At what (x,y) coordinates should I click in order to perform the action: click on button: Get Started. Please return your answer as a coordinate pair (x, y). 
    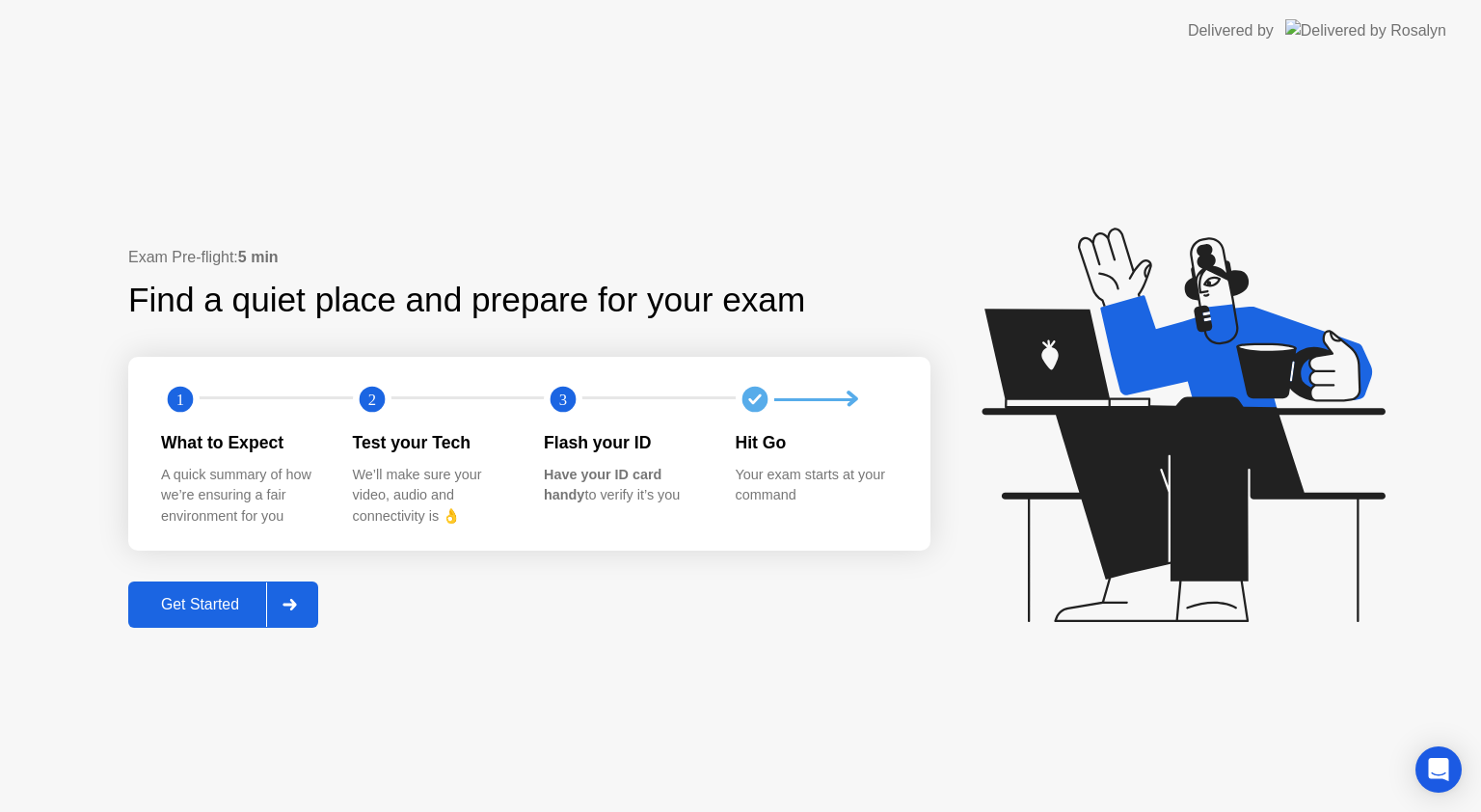
    Looking at the image, I should click on (222, 604).